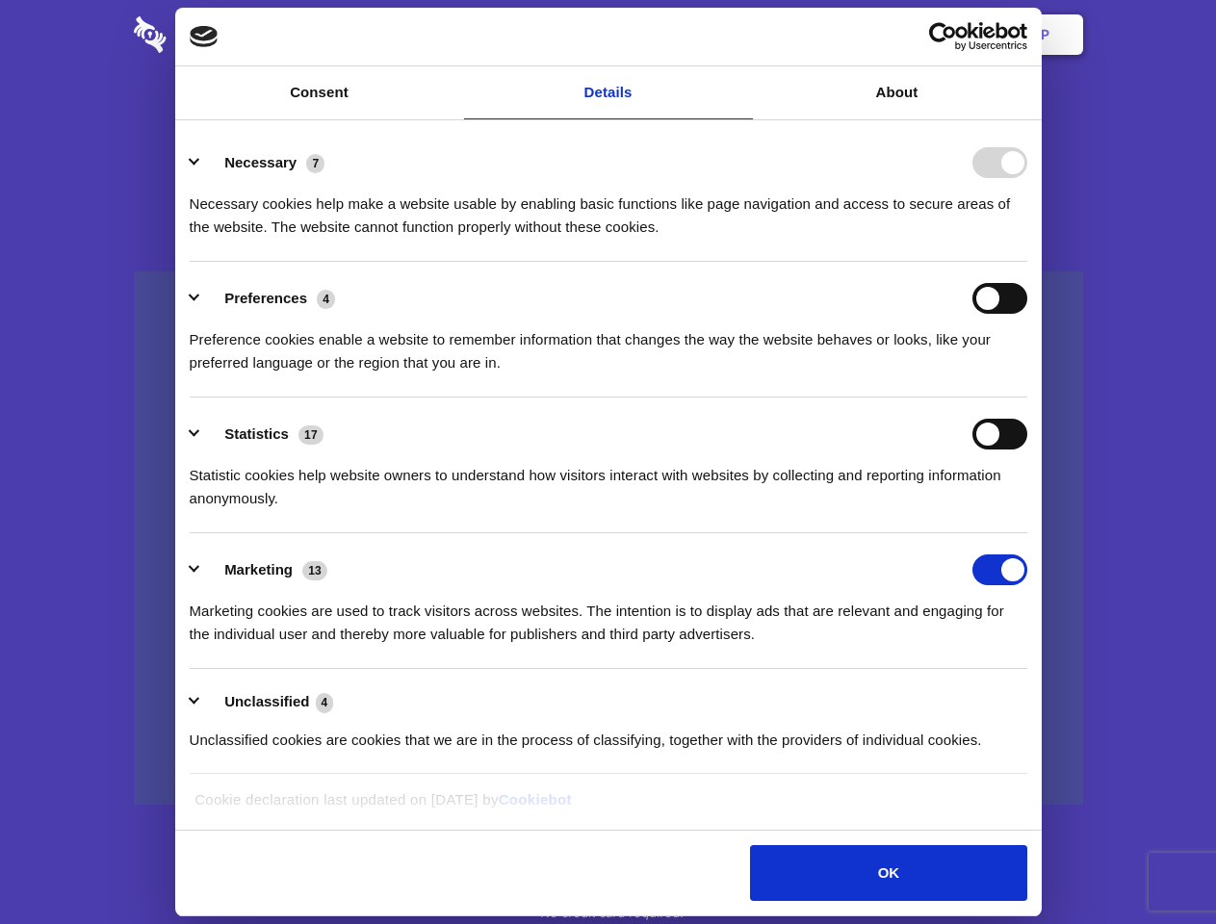 The width and height of the screenshot is (1216, 924). What do you see at coordinates (265, 570) in the screenshot?
I see `button: Marketing (13)` at bounding box center [265, 570].